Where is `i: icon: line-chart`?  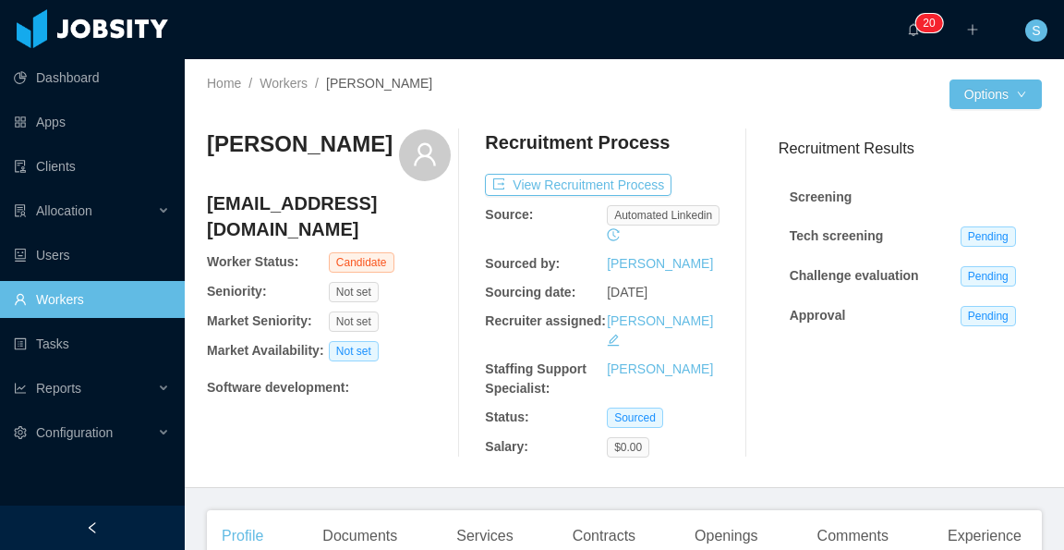 i: icon: line-chart is located at coordinates (20, 388).